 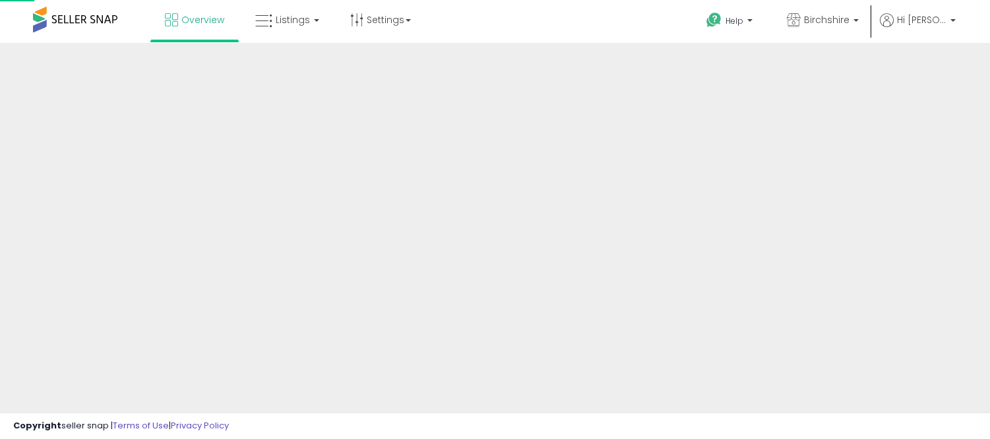 I want to click on a: Terms of Use, so click(x=141, y=425).